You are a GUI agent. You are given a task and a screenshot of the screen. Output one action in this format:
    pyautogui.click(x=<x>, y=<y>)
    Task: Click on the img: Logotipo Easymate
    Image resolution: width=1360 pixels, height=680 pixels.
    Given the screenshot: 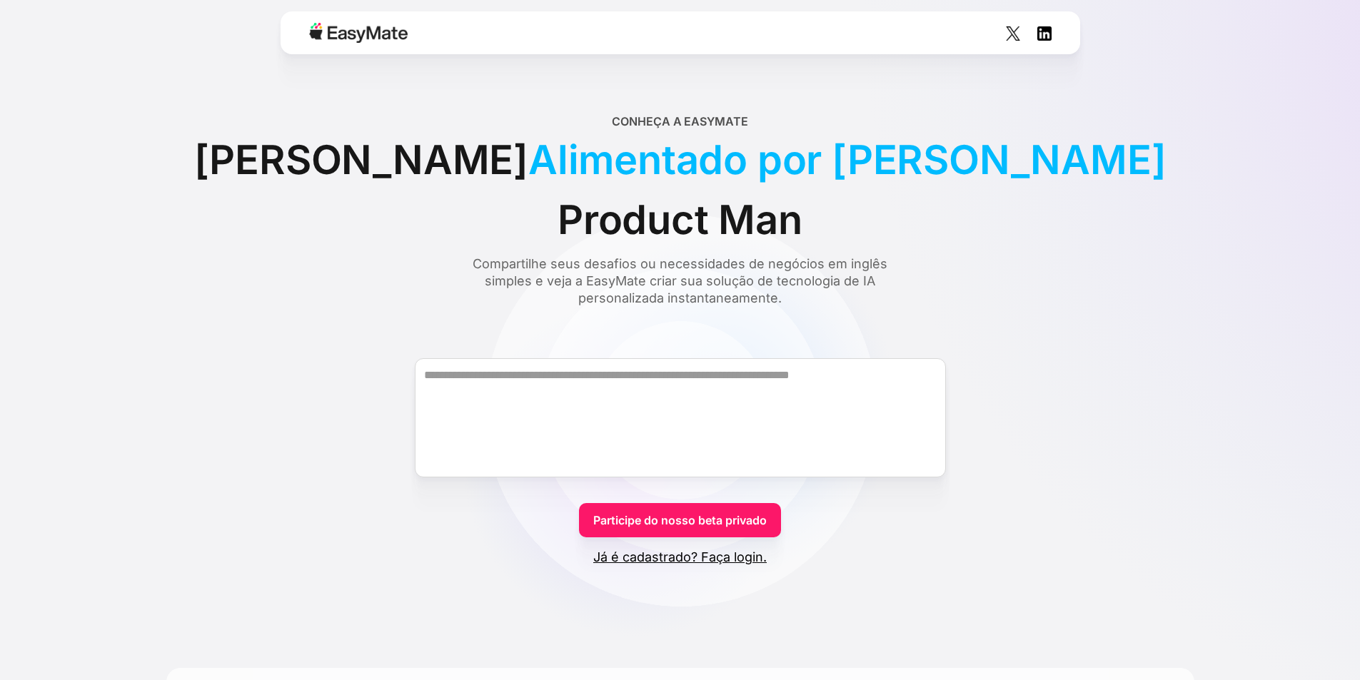 What is the action you would take?
    pyautogui.click(x=358, y=33)
    